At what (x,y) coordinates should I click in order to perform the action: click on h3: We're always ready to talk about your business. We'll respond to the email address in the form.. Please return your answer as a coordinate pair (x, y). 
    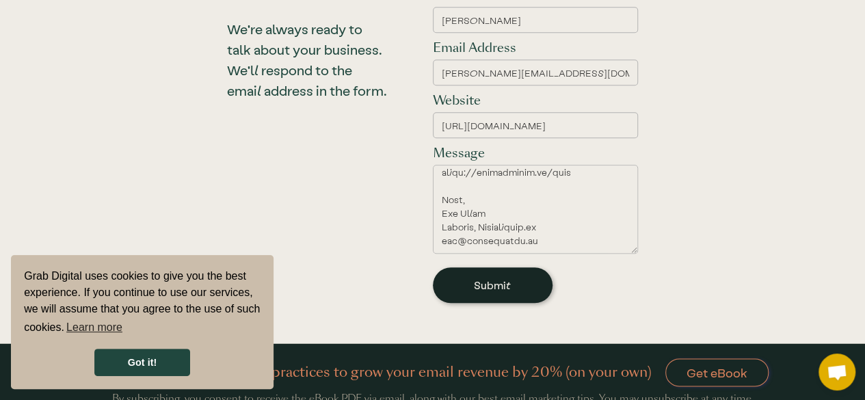
    Looking at the image, I should click on (307, 60).